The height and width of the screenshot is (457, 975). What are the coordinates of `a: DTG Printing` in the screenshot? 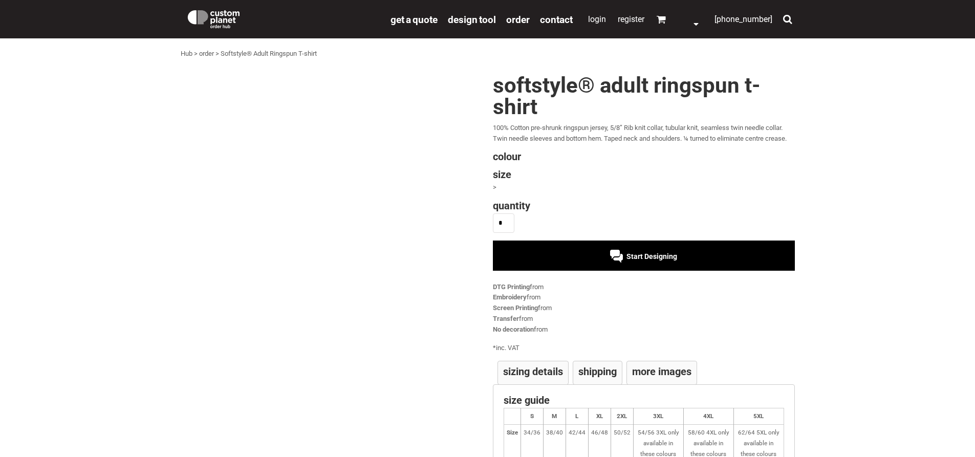 It's located at (511, 287).